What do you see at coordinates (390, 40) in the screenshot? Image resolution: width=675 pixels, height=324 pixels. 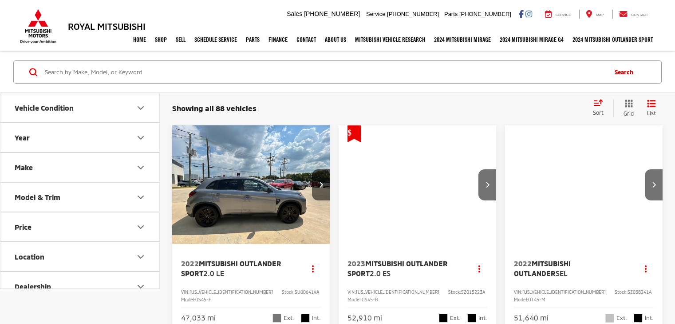 I see `a: Mitsubishi Vehicle Research` at bounding box center [390, 40].